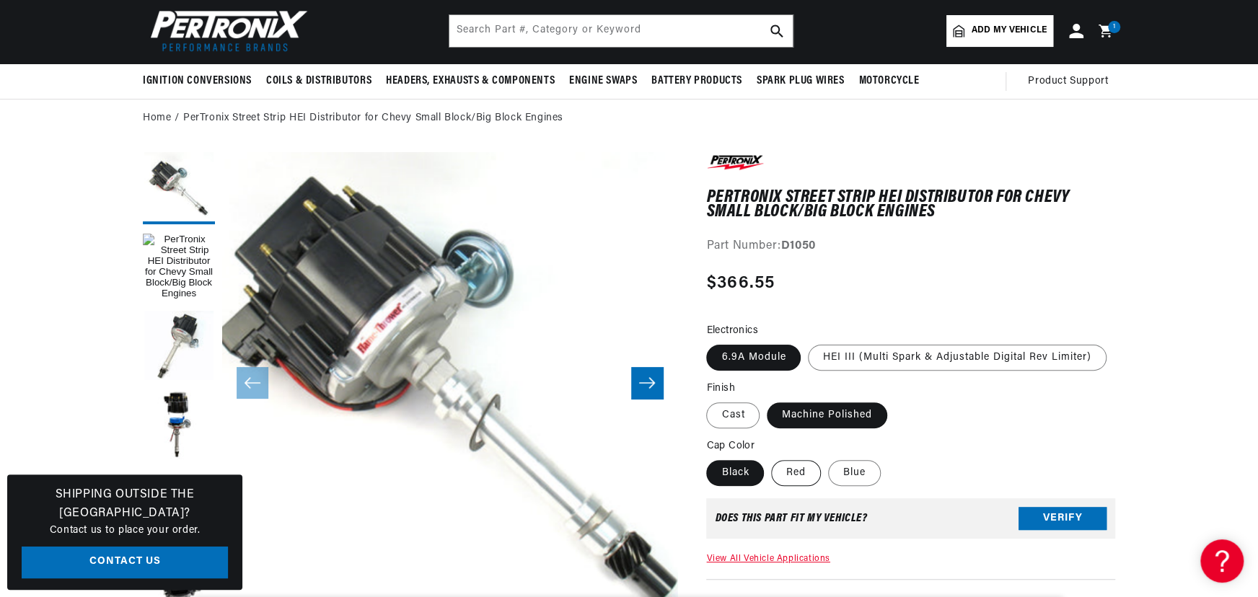 The image size is (1258, 597). I want to click on a: Contact Us, so click(125, 563).